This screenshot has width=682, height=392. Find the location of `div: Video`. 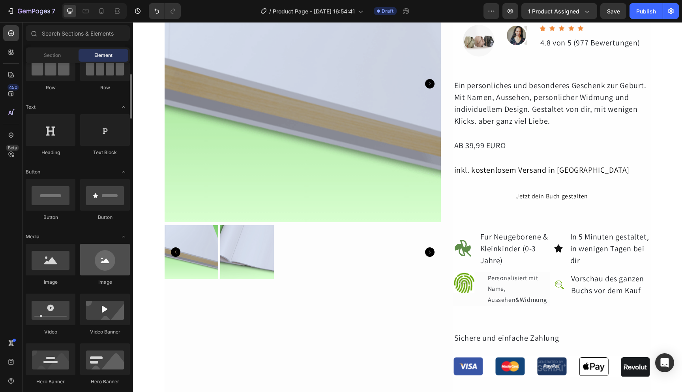

div: Video is located at coordinates (51, 332).